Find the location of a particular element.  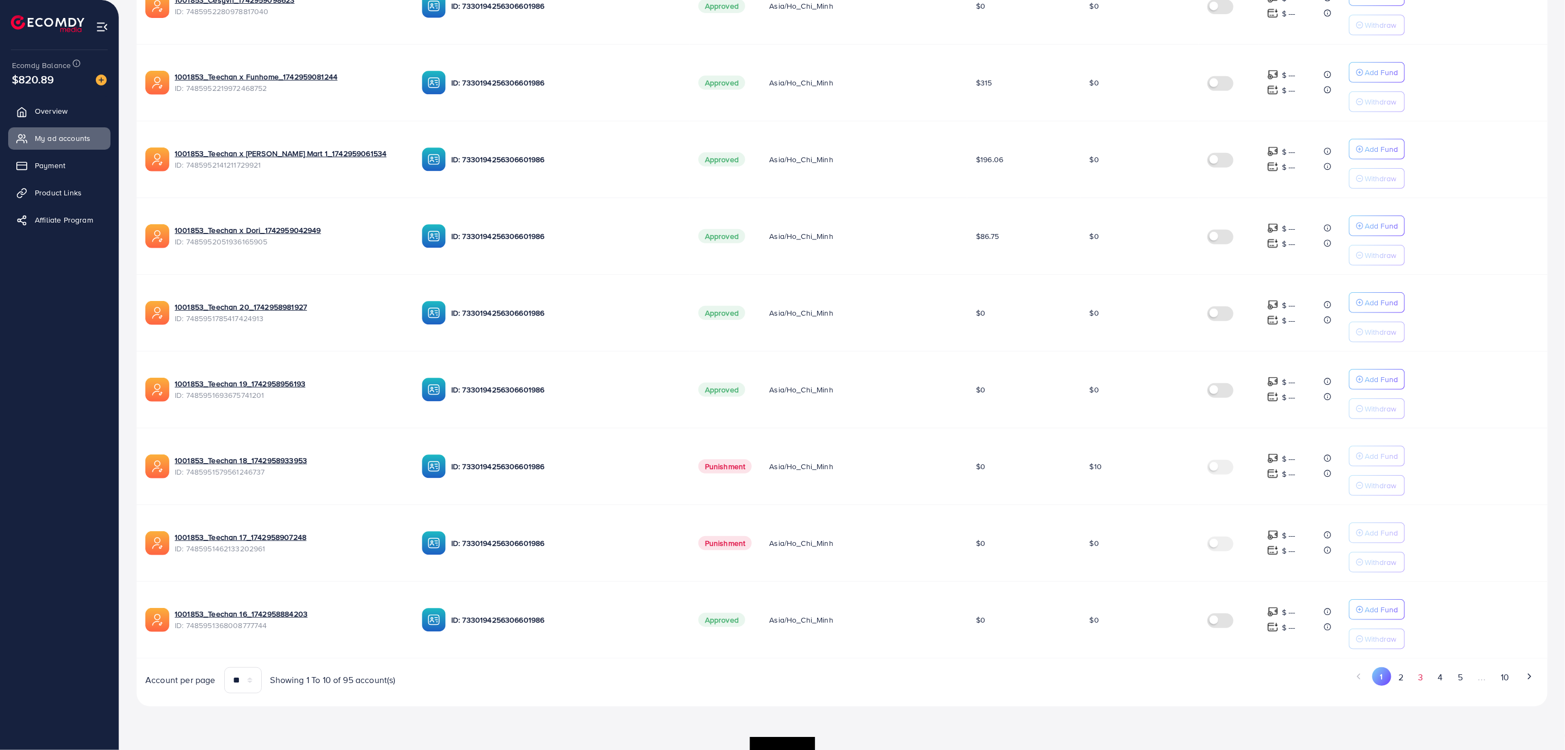

span: Product Links is located at coordinates (58, 193).